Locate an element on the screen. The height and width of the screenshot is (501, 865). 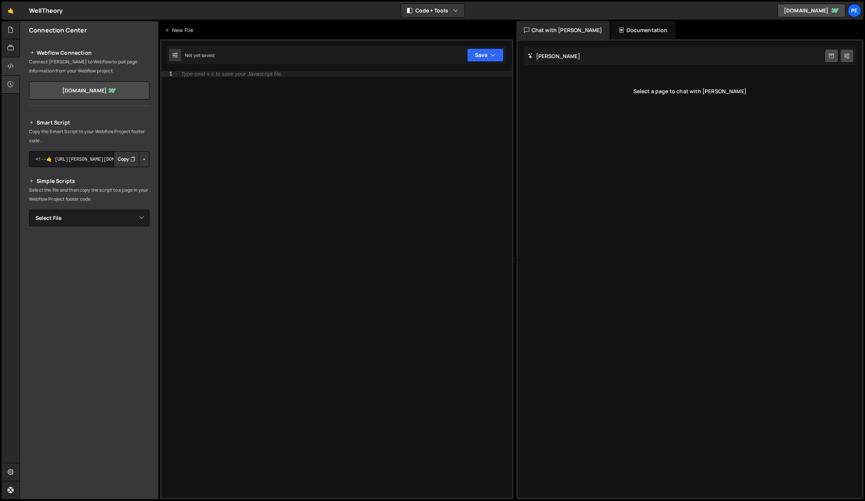
div: Button group with nested dropdown is located at coordinates (131, 159).